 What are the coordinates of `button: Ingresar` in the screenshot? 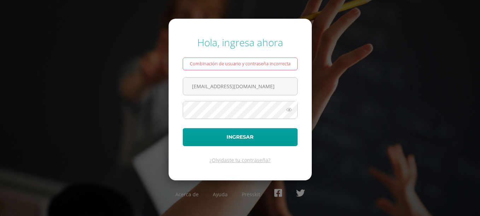 It's located at (240, 137).